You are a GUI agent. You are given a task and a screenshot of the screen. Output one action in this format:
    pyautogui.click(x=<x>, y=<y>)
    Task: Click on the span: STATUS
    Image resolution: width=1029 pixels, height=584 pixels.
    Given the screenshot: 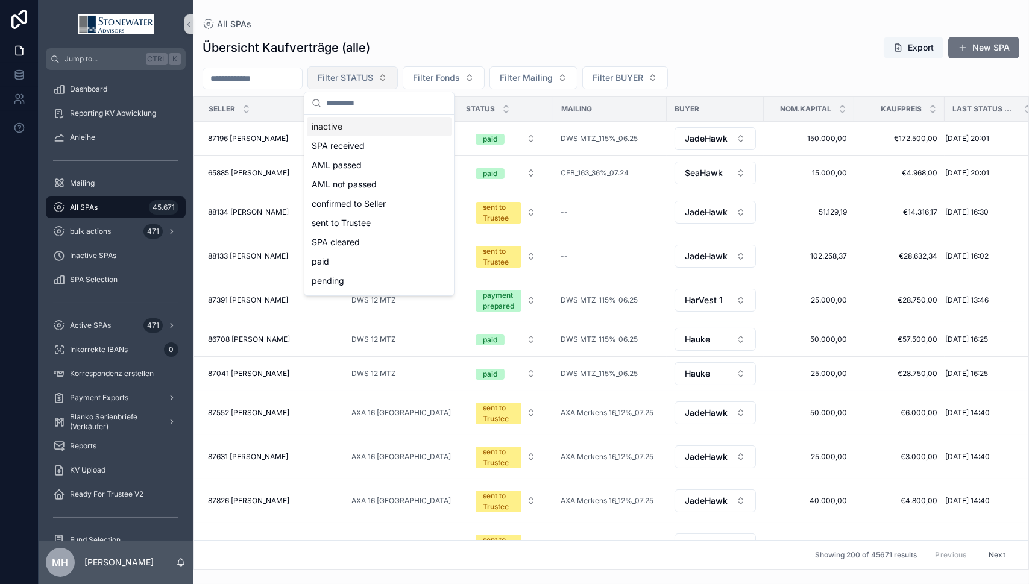 What is the action you would take?
    pyautogui.click(x=481, y=109)
    